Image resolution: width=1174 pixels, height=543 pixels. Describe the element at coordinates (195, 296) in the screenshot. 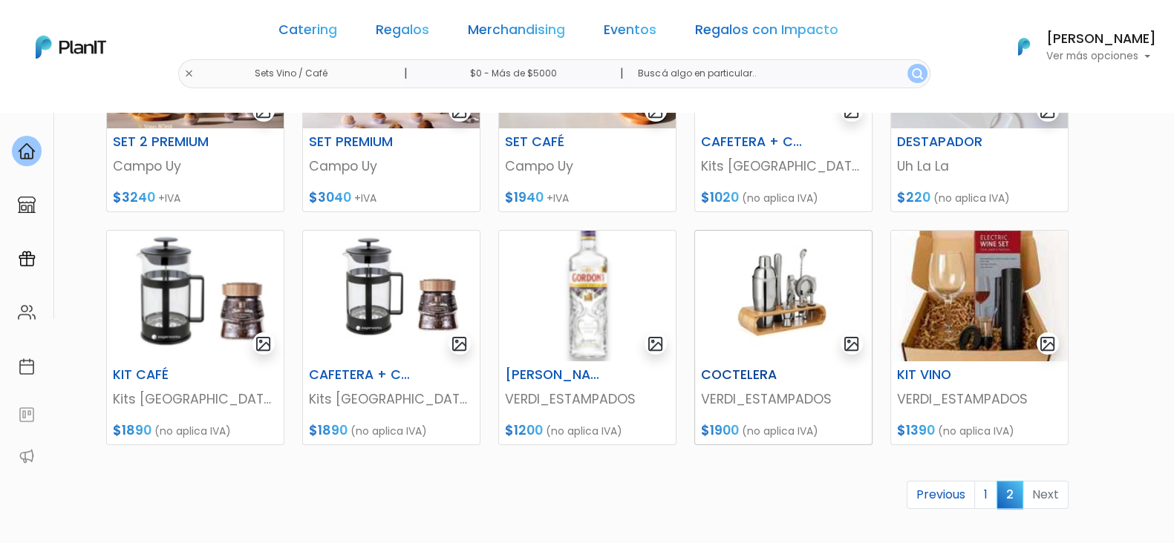

I see `img: thumb_image__1_.png` at that location.